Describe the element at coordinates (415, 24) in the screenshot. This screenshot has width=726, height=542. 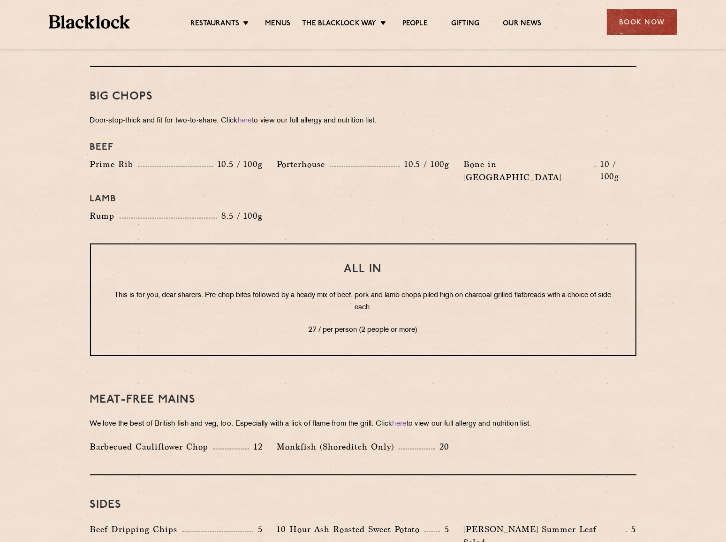
I see `a: People` at that location.